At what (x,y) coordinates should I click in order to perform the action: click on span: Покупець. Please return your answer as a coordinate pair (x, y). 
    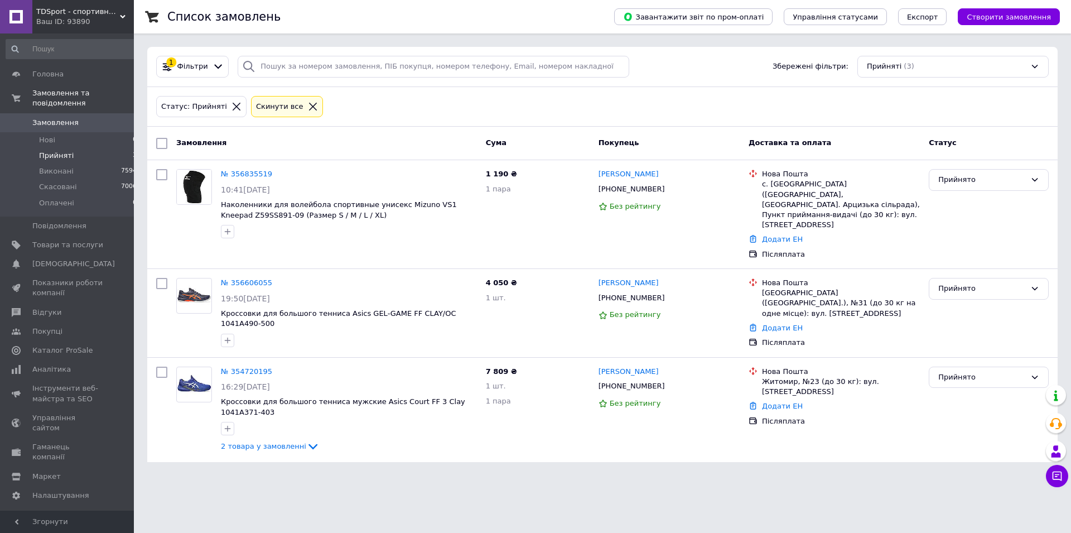
    Looking at the image, I should click on (619, 142).